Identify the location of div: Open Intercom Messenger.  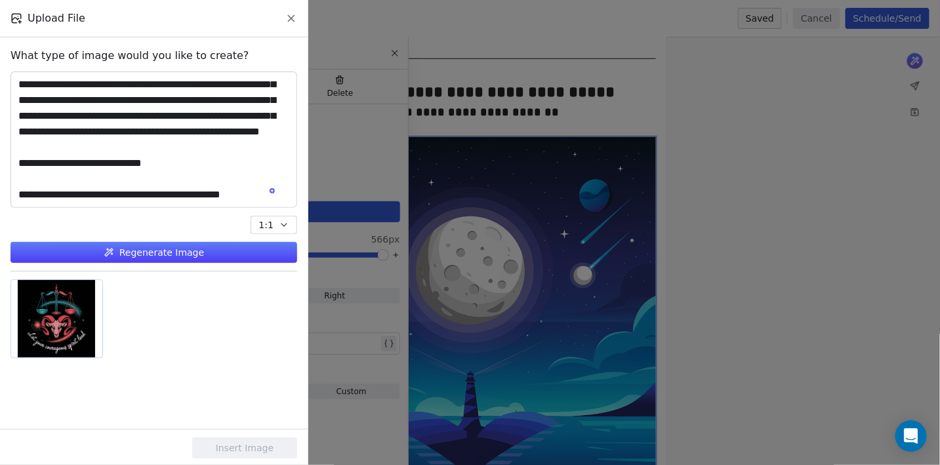
(911, 436).